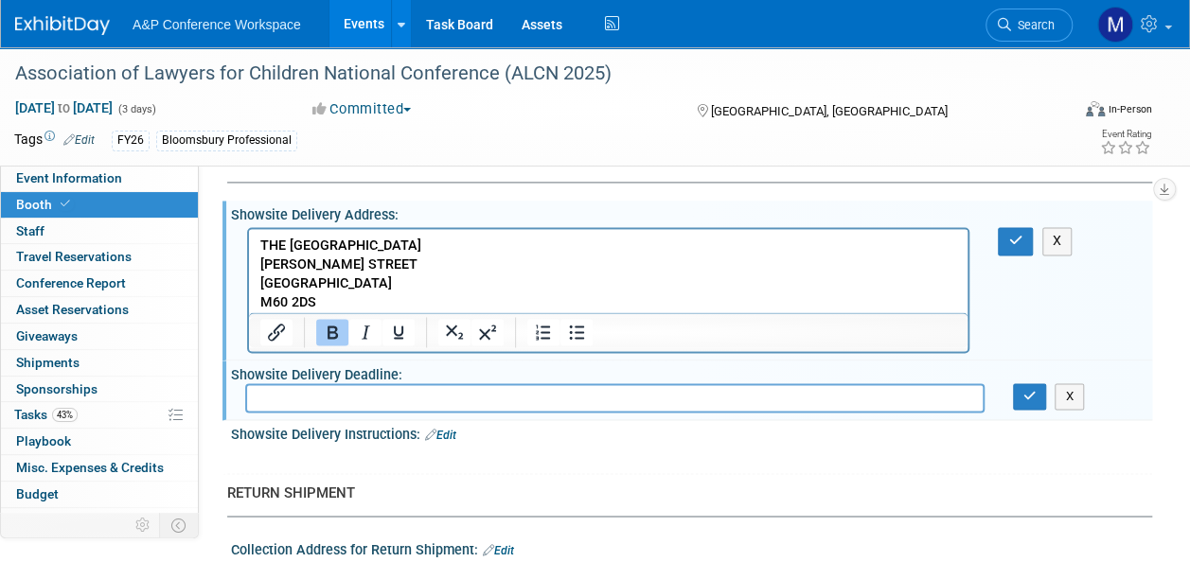 Image resolution: width=1190 pixels, height=562 pixels. Describe the element at coordinates (99, 178) in the screenshot. I see `a: Event Information` at that location.